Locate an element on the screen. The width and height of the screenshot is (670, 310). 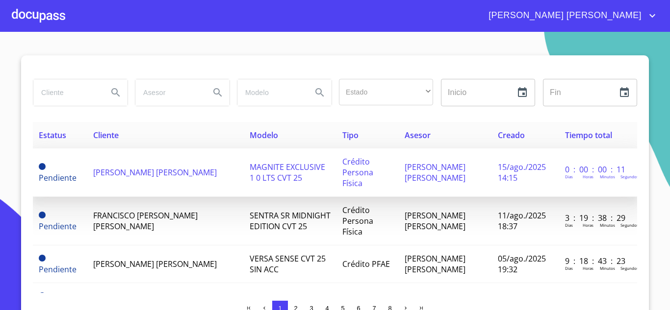
span: Tiempo total is located at coordinates (588, 135).